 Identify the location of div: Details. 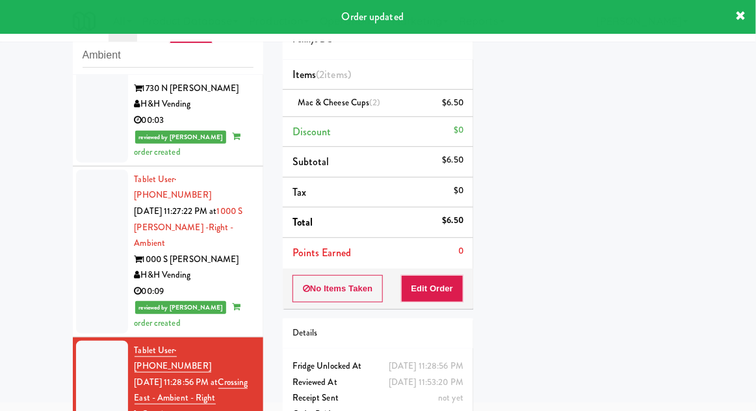
(378, 333).